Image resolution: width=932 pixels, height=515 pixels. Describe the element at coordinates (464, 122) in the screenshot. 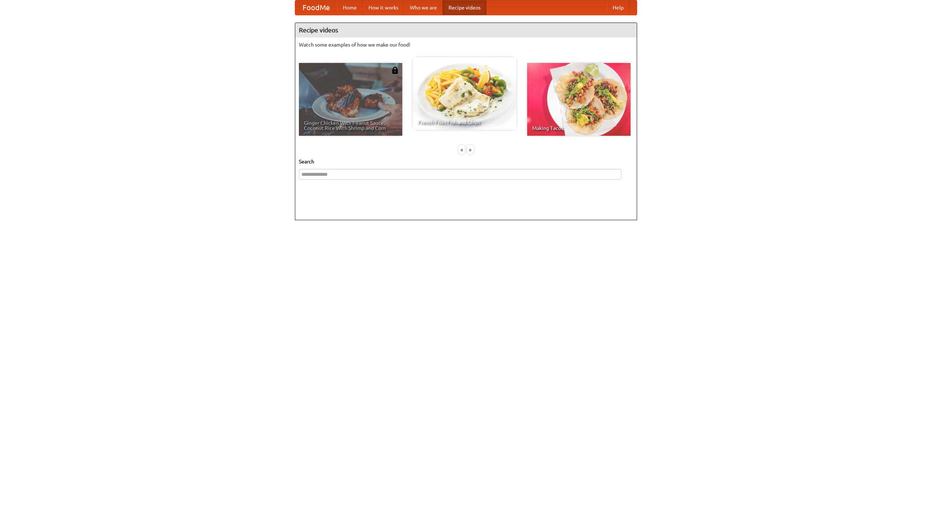

I see `span: French Fries Fish and Chips` at that location.